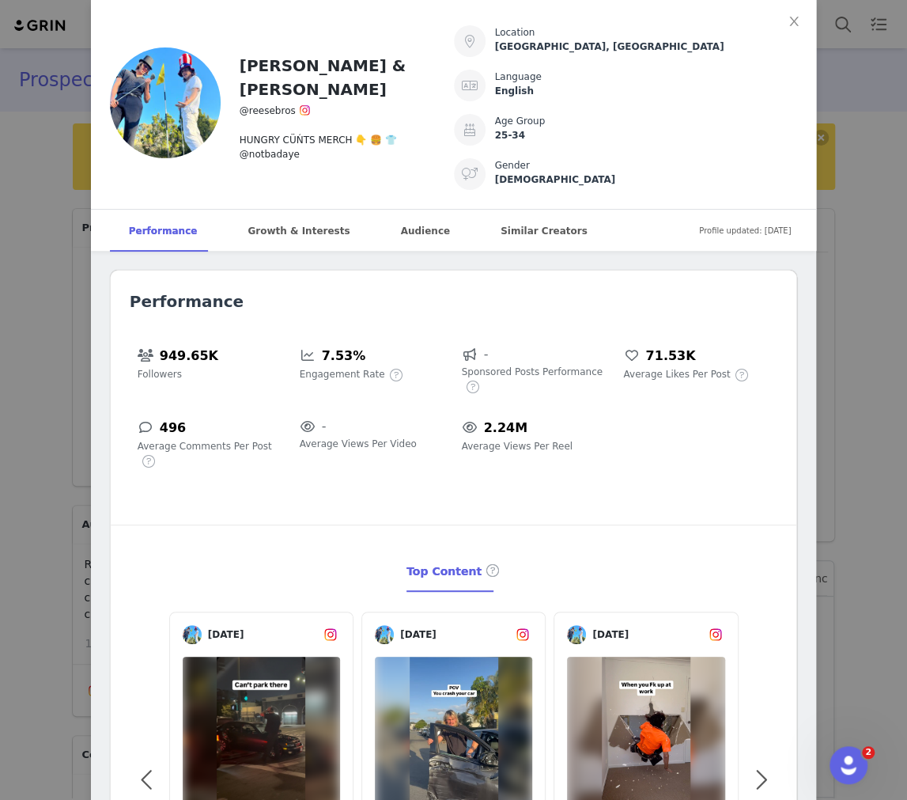 The image size is (907, 800). Describe the element at coordinates (343, 374) in the screenshot. I see `span: Engagement Rate` at that location.